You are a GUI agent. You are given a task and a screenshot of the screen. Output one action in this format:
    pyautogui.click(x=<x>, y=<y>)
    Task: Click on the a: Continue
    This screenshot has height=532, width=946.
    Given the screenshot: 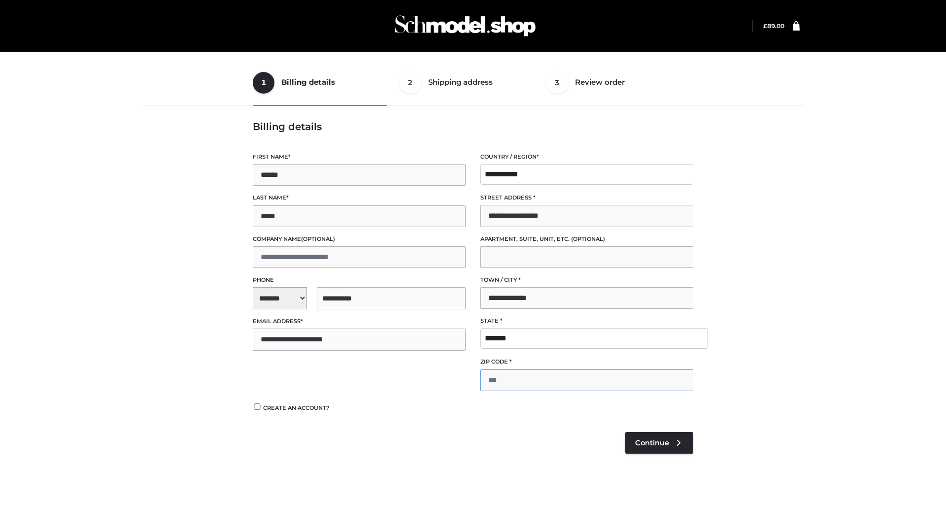 What is the action you would take?
    pyautogui.click(x=659, y=443)
    